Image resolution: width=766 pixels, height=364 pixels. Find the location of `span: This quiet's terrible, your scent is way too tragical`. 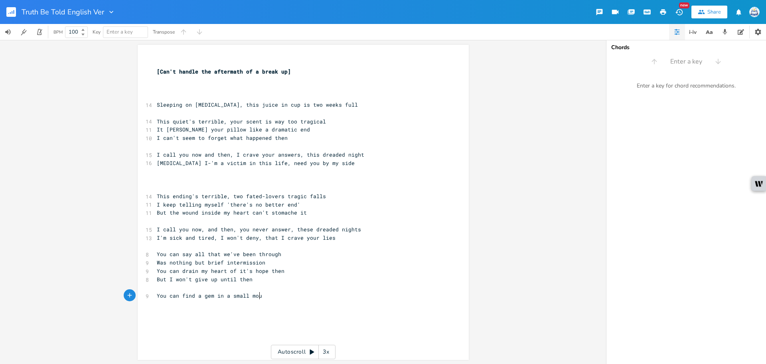

span: This quiet's terrible, your scent is way too tragical is located at coordinates (241, 121).